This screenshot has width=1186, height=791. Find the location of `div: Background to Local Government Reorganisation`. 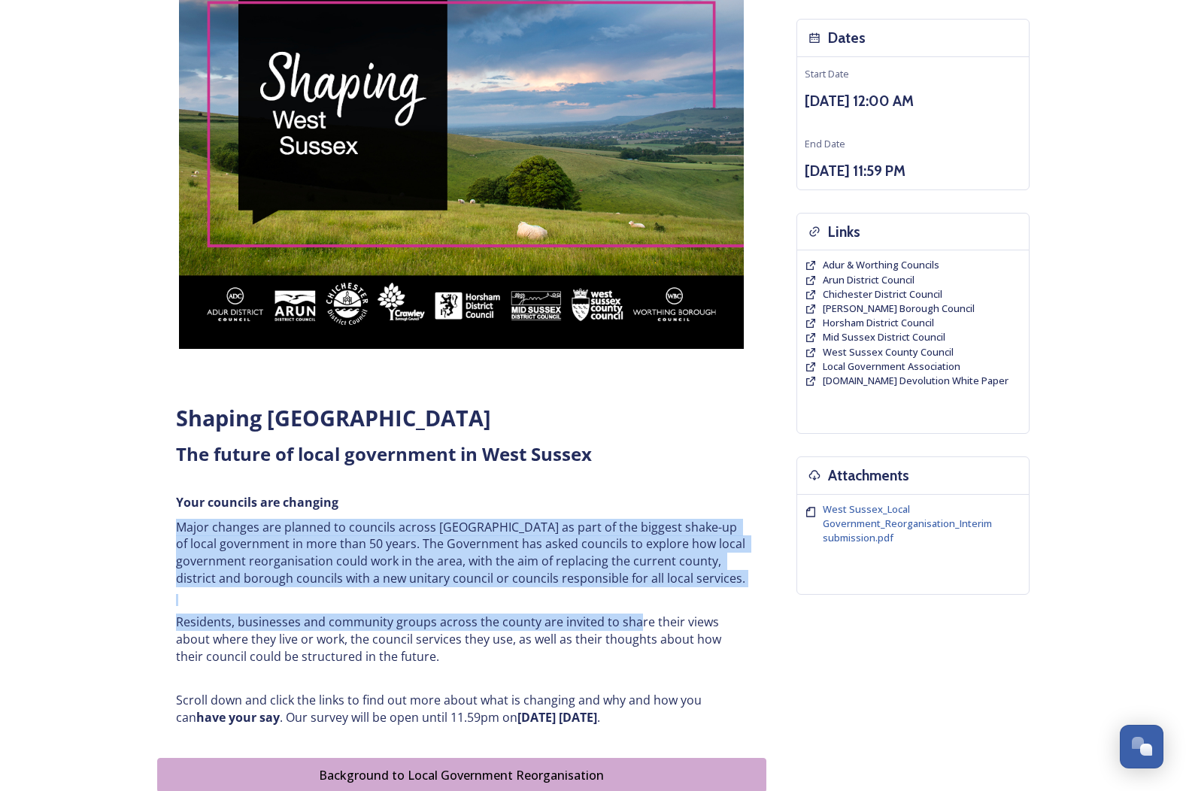

div: Background to Local Government Reorganisation is located at coordinates (462, 775).